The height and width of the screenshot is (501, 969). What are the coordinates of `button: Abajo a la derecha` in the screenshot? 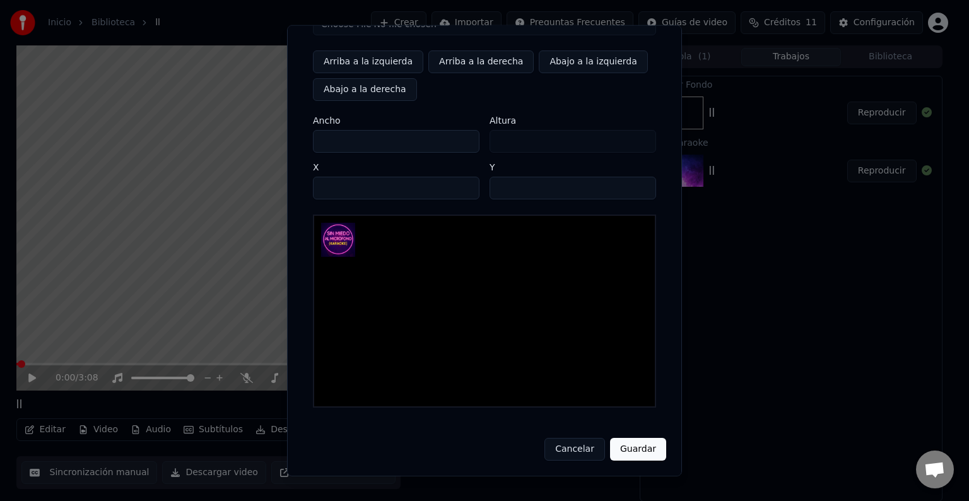 It's located at (365, 90).